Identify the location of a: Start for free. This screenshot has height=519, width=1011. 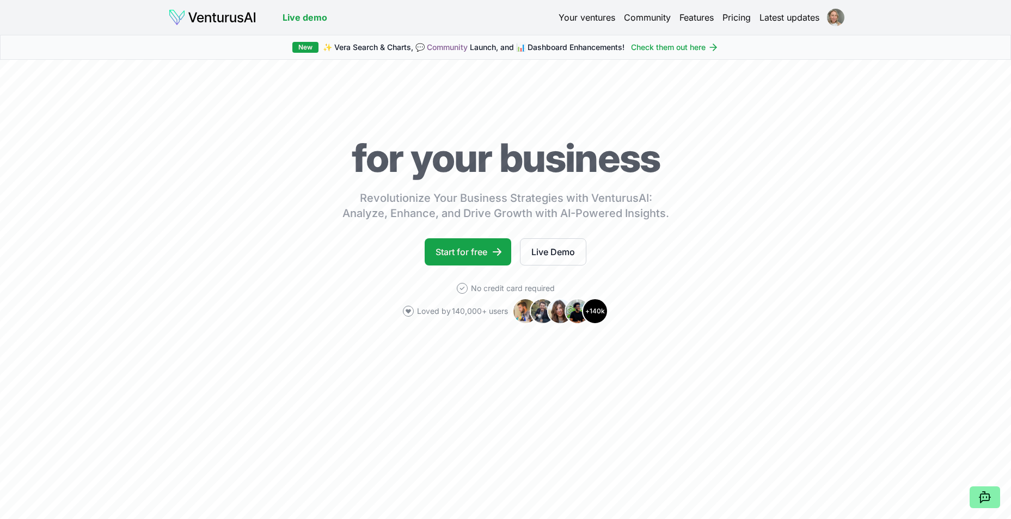
(468, 252).